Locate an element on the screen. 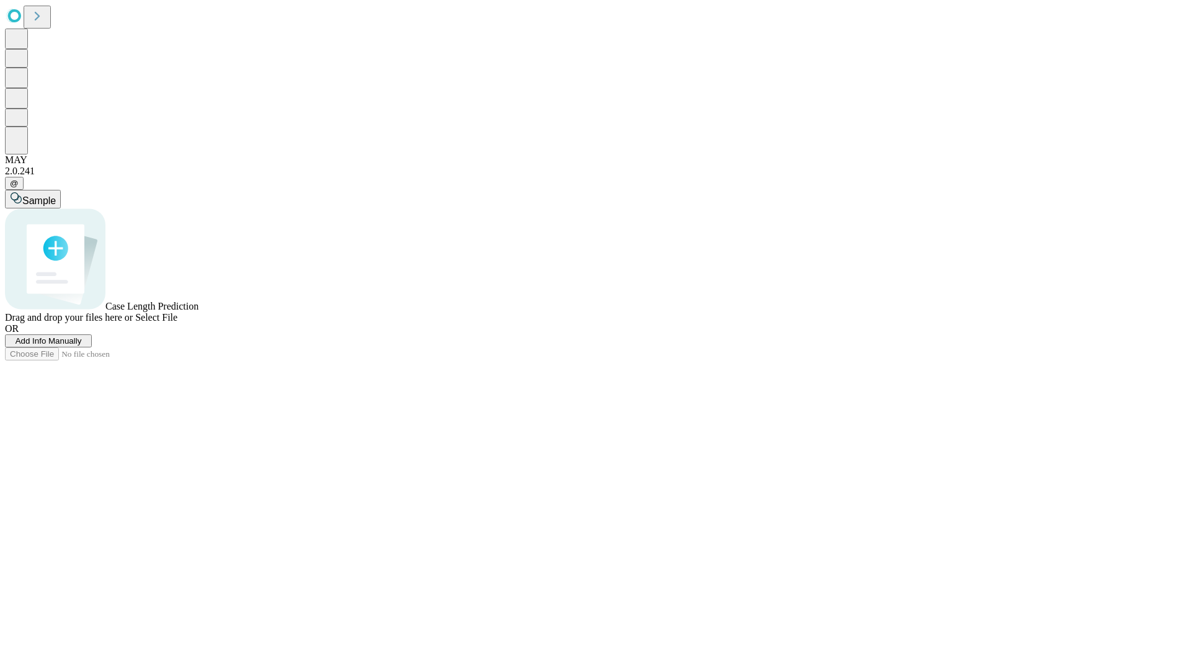  button: Sample is located at coordinates (33, 199).